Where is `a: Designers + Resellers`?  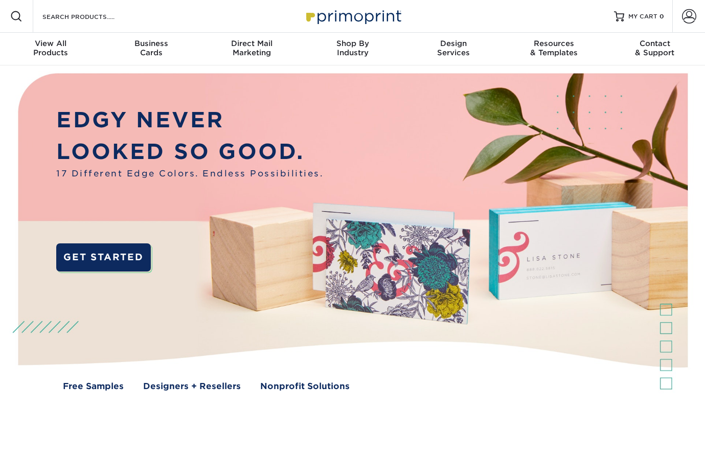 a: Designers + Resellers is located at coordinates (192, 386).